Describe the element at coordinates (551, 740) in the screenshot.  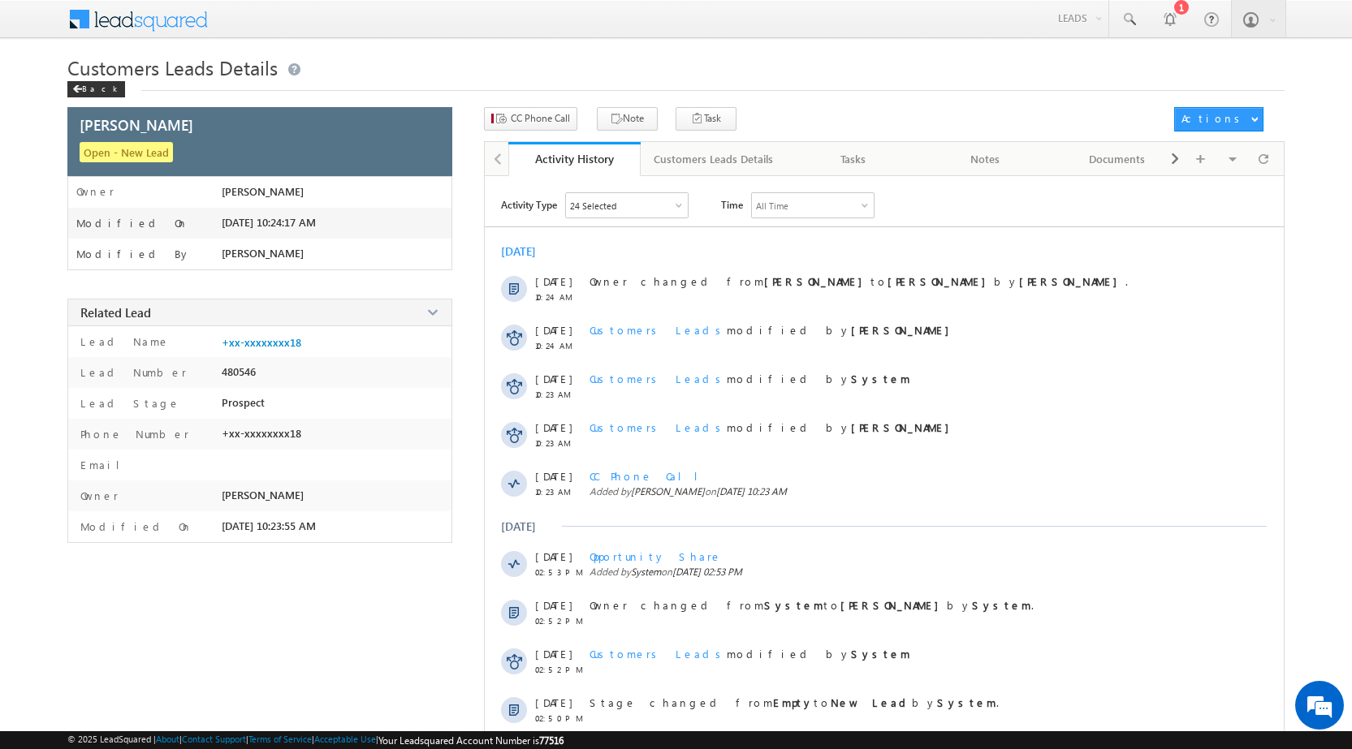
I see `span: 77516` at that location.